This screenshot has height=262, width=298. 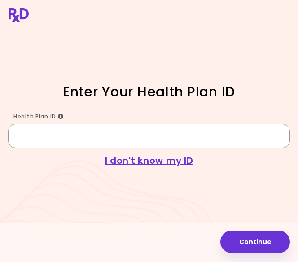 I want to click on i: Info, so click(x=60, y=116).